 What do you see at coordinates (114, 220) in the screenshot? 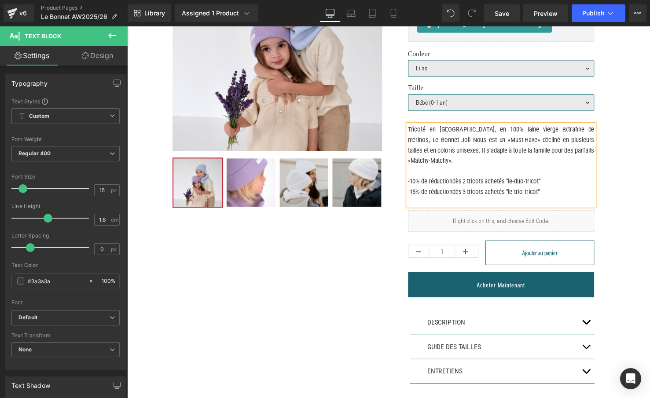
I see `span: em` at bounding box center [114, 220].